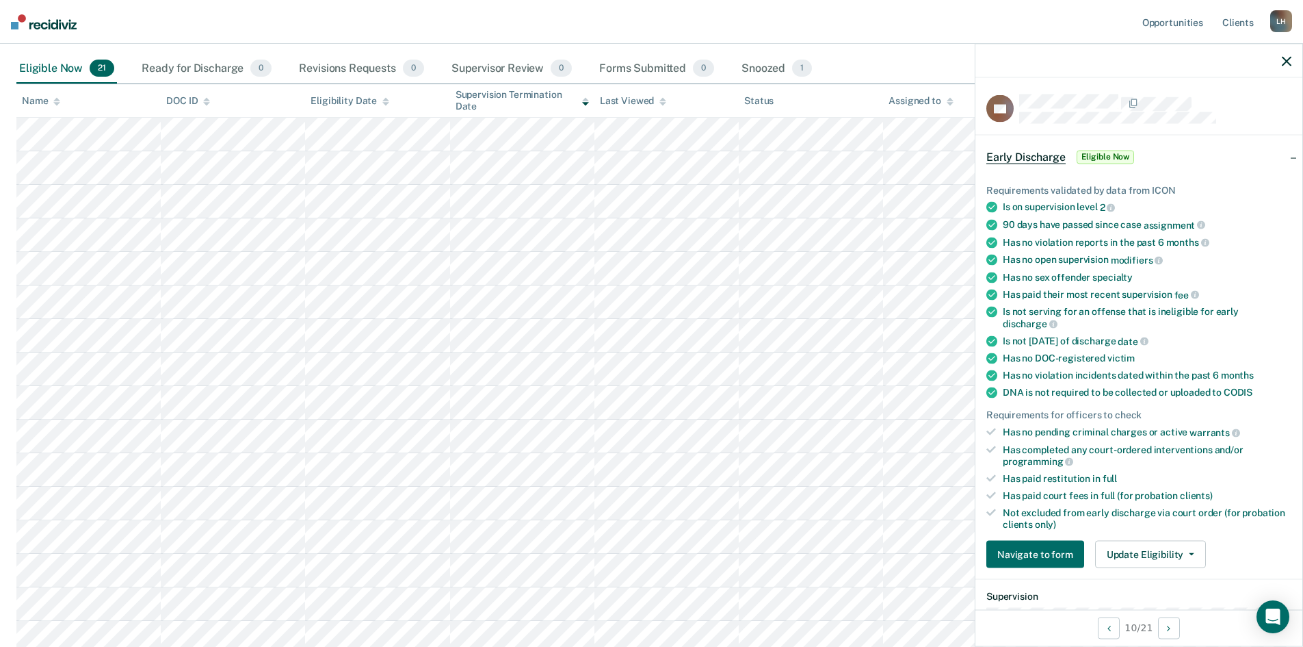 Image resolution: width=1303 pixels, height=647 pixels. I want to click on div: Has no sex offender, so click(1147, 276).